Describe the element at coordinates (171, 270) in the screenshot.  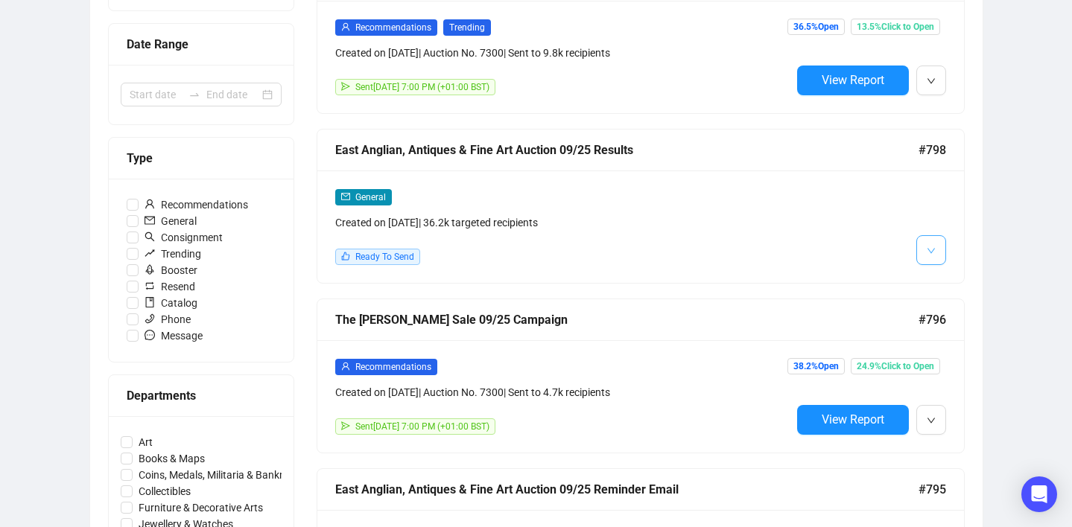
I see `span: Booster` at that location.